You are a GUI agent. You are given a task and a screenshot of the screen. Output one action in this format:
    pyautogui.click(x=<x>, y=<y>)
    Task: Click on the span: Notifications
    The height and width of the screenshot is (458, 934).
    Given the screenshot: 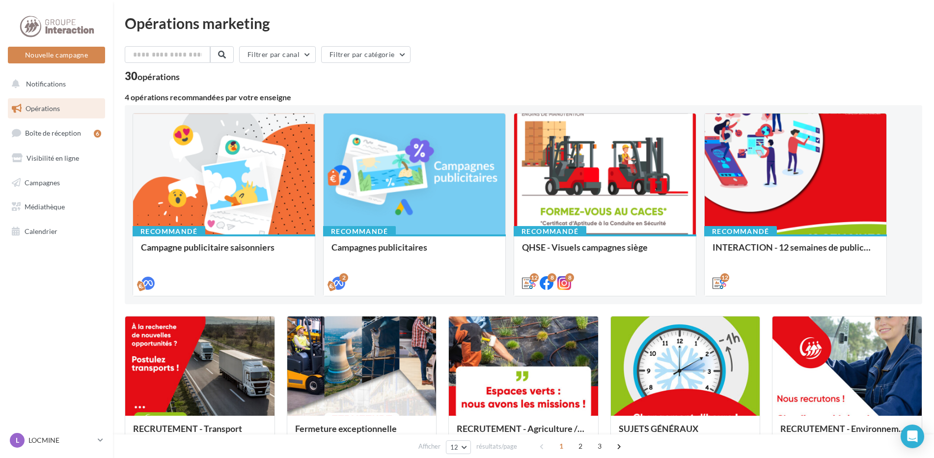 What is the action you would take?
    pyautogui.click(x=46, y=83)
    